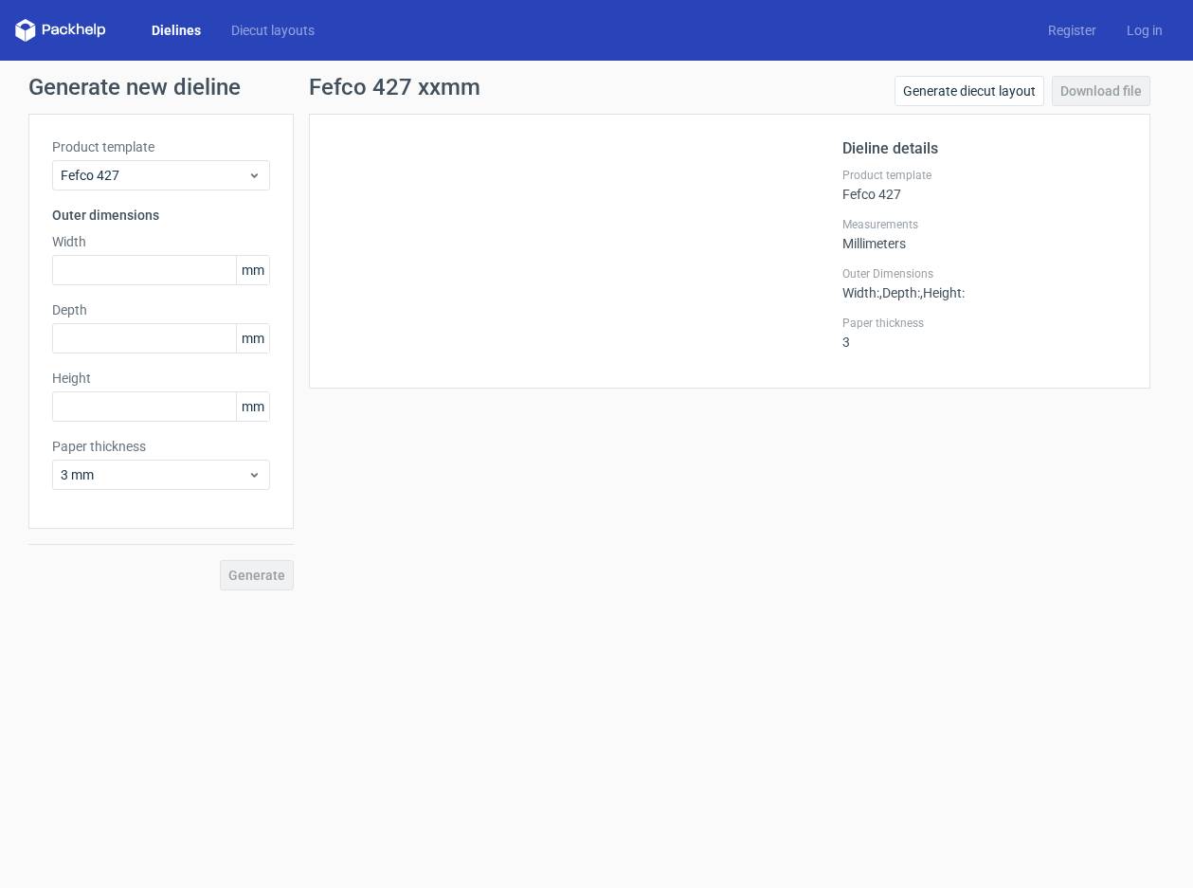  Describe the element at coordinates (161, 242) in the screenshot. I see `label: Width` at that location.